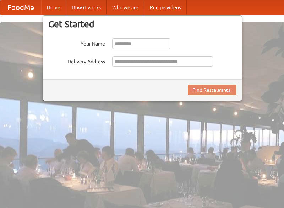  Describe the element at coordinates (21, 7) in the screenshot. I see `a: FoodMe` at that location.